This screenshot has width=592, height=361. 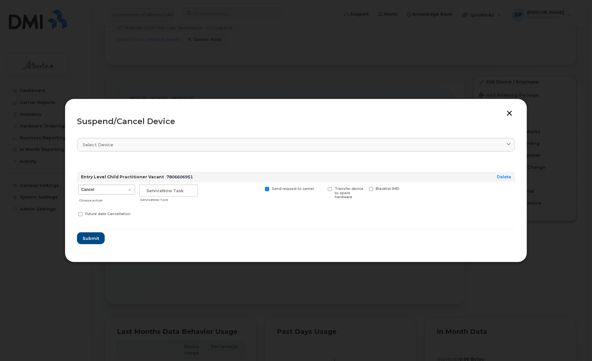 What do you see at coordinates (322, 188) in the screenshot?
I see `input: Transfer device to spare hardware` at bounding box center [322, 188].